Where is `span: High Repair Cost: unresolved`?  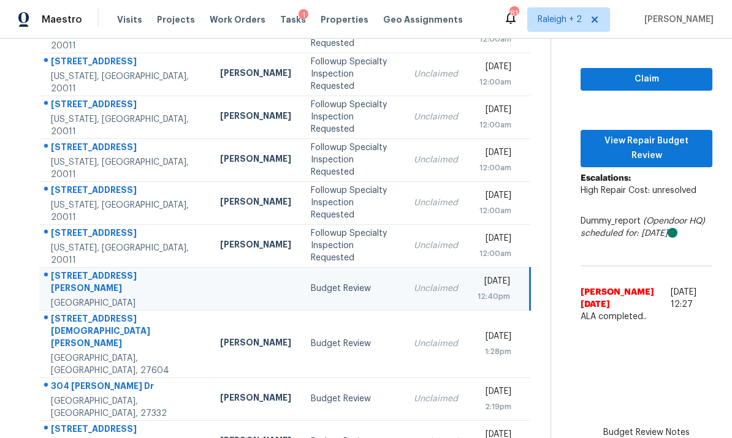
span: High Repair Cost: unresolved is located at coordinates (638, 191).